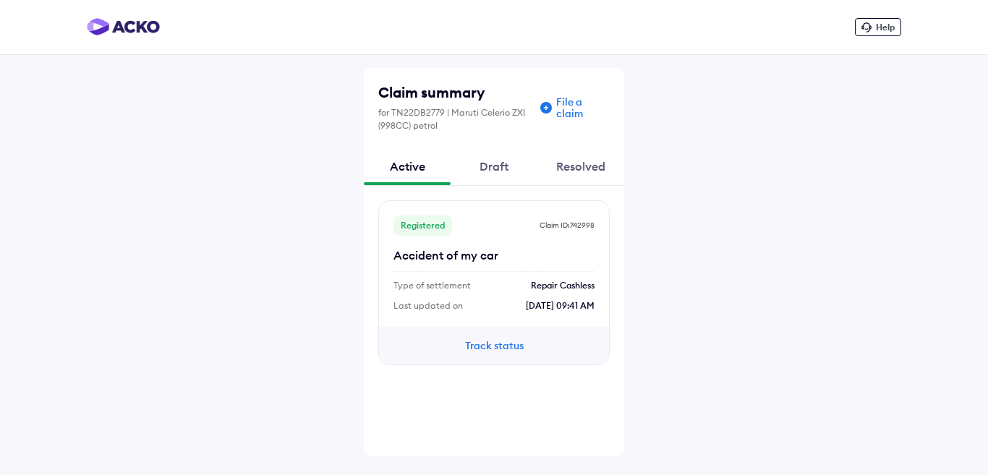 Image resolution: width=988 pixels, height=475 pixels. Describe the element at coordinates (428, 306) in the screenshot. I see `p: Last updated on` at that location.